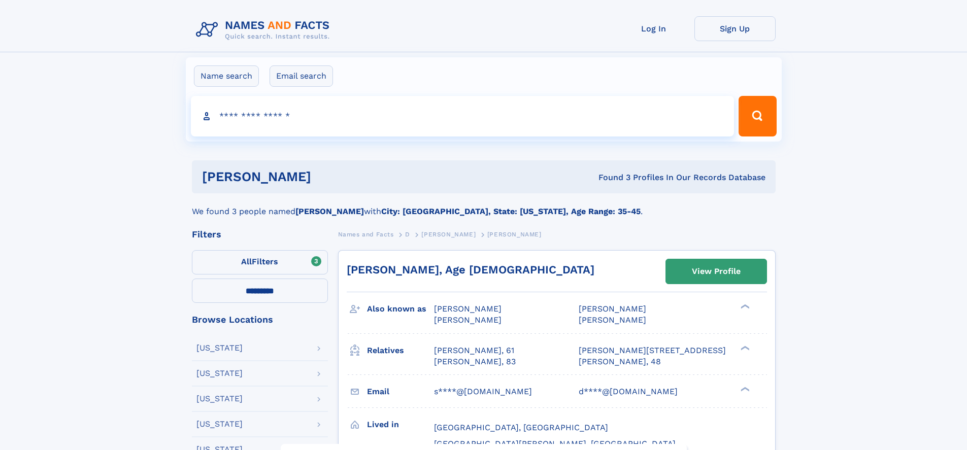  What do you see at coordinates (758, 116) in the screenshot?
I see `button: Search Button` at bounding box center [758, 116].